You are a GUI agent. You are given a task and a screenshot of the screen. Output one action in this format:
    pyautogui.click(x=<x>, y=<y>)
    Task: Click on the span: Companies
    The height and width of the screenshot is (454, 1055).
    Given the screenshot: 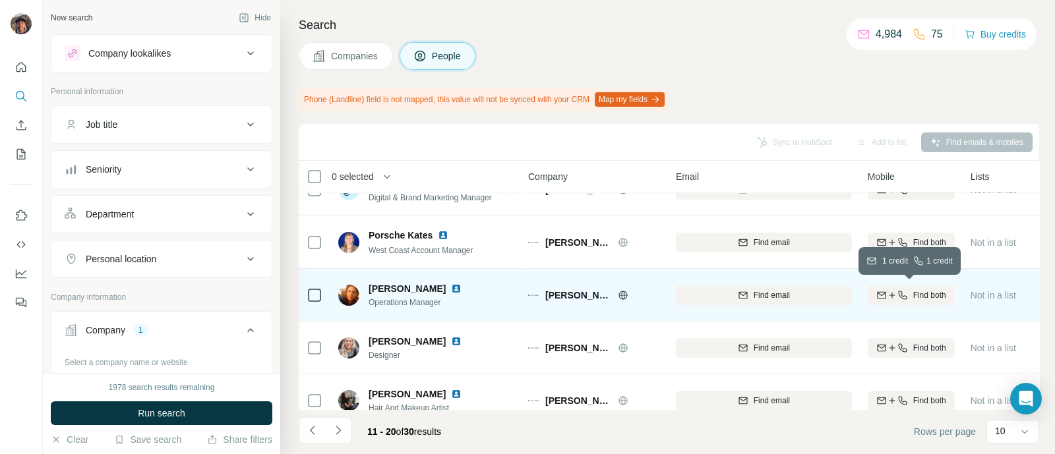 What is the action you would take?
    pyautogui.click(x=355, y=56)
    